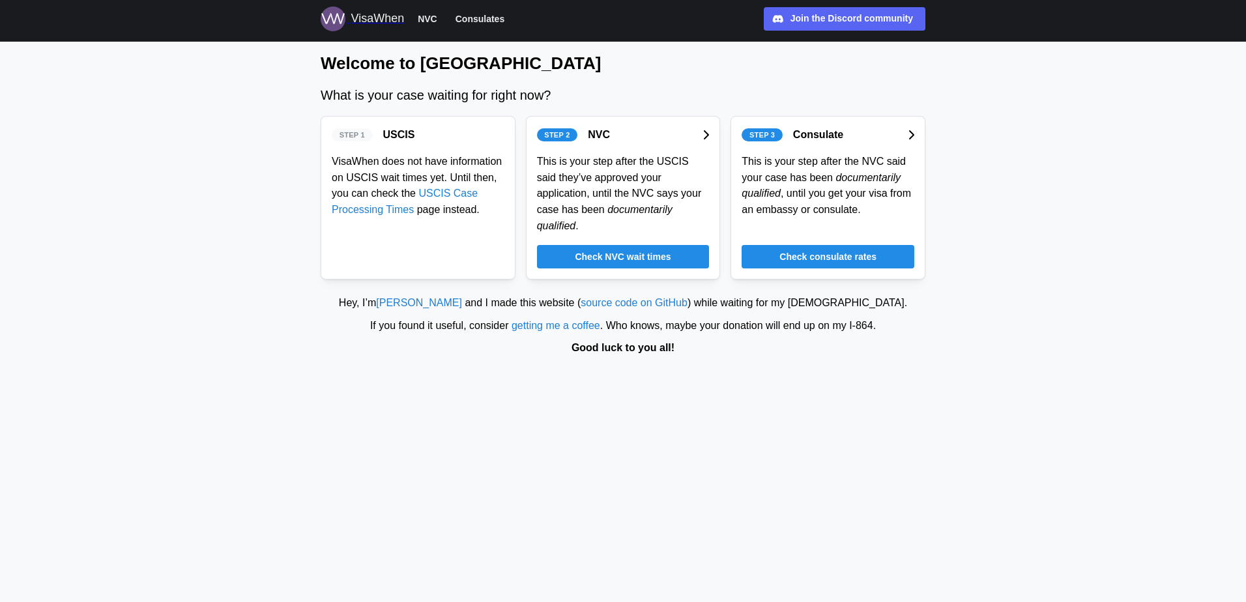 This screenshot has width=1246, height=602. I want to click on span: Step 1, so click(352, 135).